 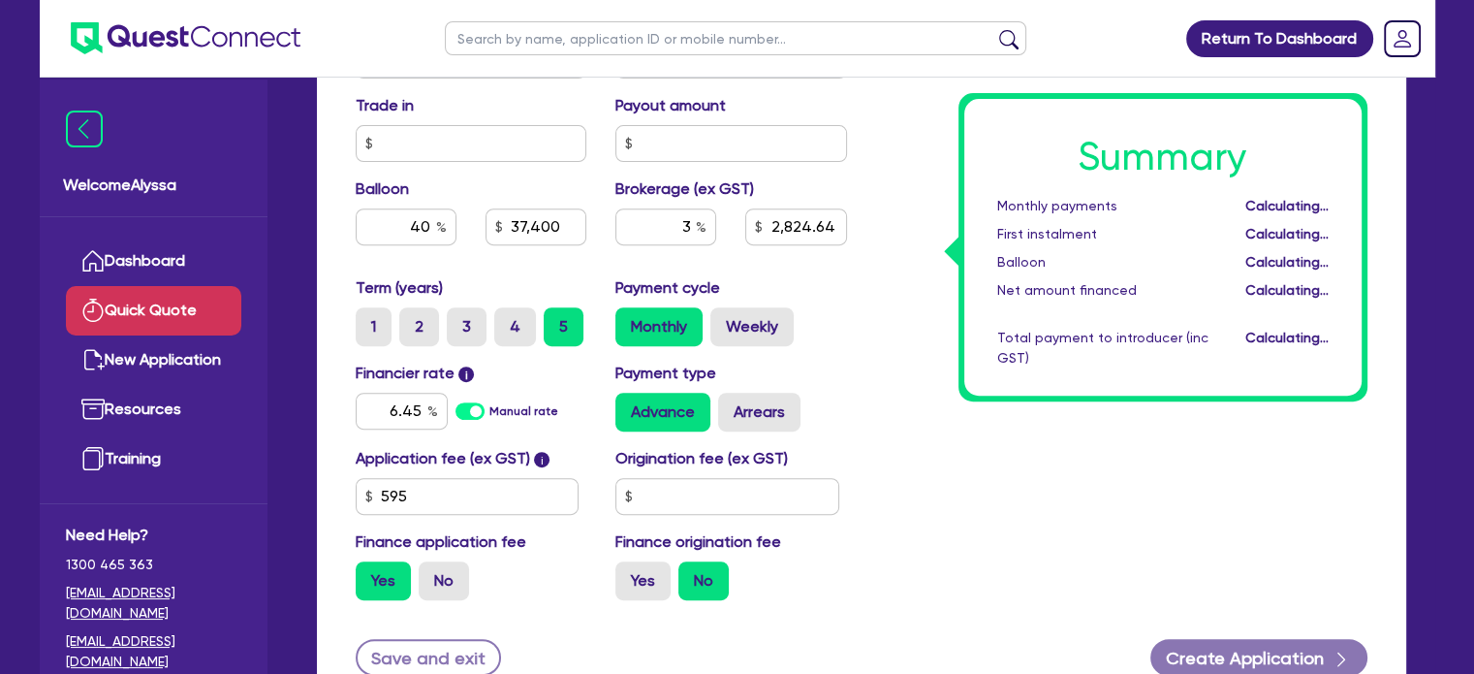 I want to click on label: Trade in, so click(x=385, y=106).